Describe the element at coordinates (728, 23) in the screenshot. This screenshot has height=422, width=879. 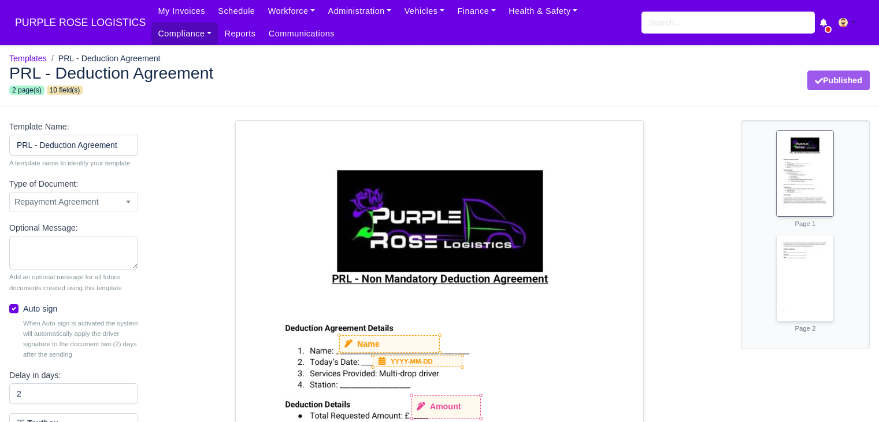
I see `input: Search...` at that location.